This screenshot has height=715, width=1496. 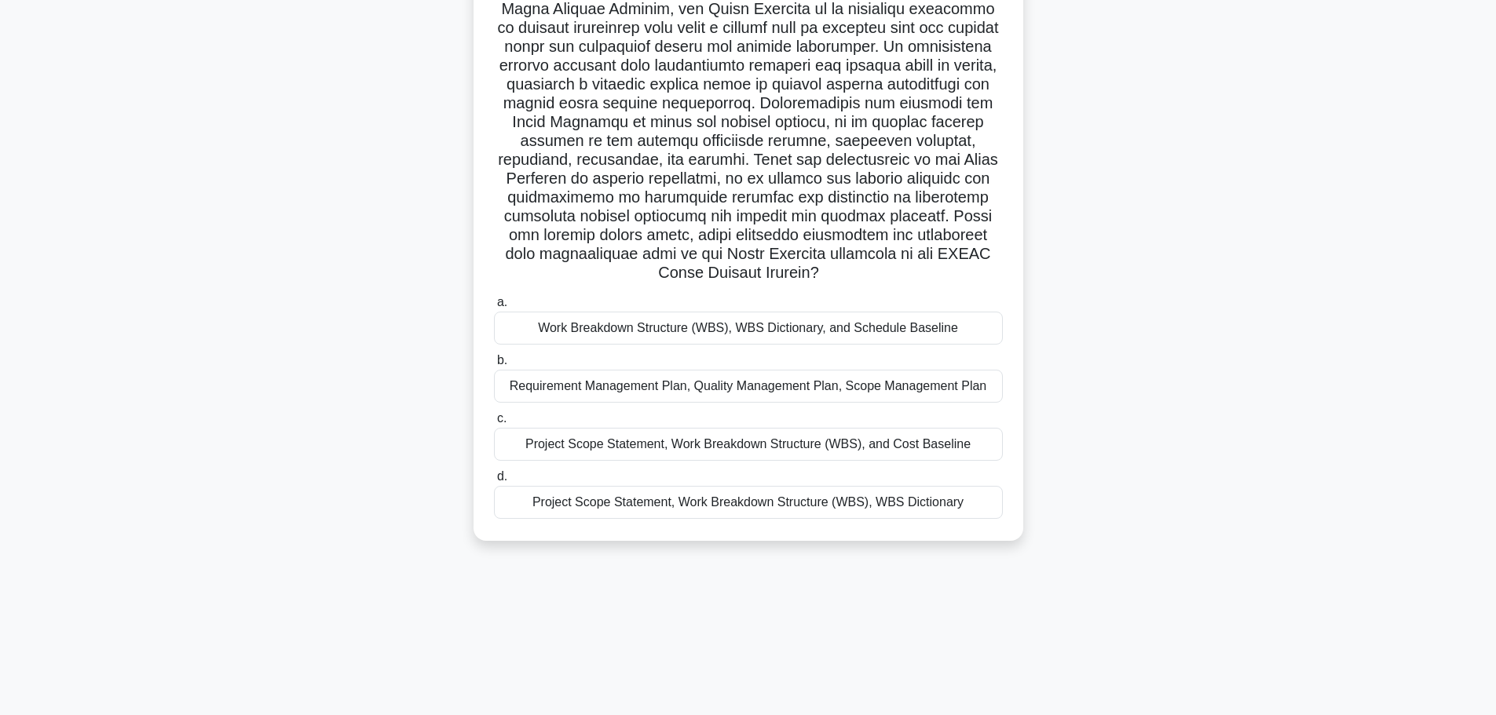 What do you see at coordinates (502, 476) in the screenshot?
I see `span: d.` at bounding box center [502, 476].